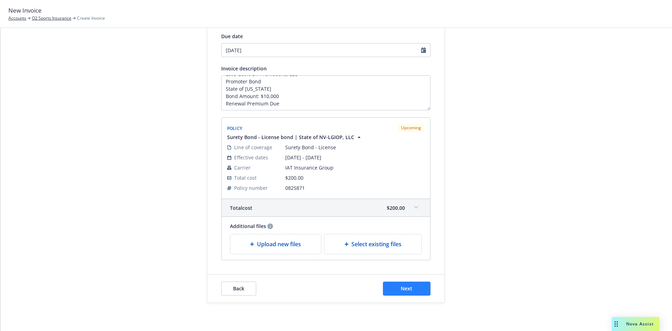  What do you see at coordinates (51, 18) in the screenshot?
I see `a: O2 Sports Insurance` at bounding box center [51, 18].